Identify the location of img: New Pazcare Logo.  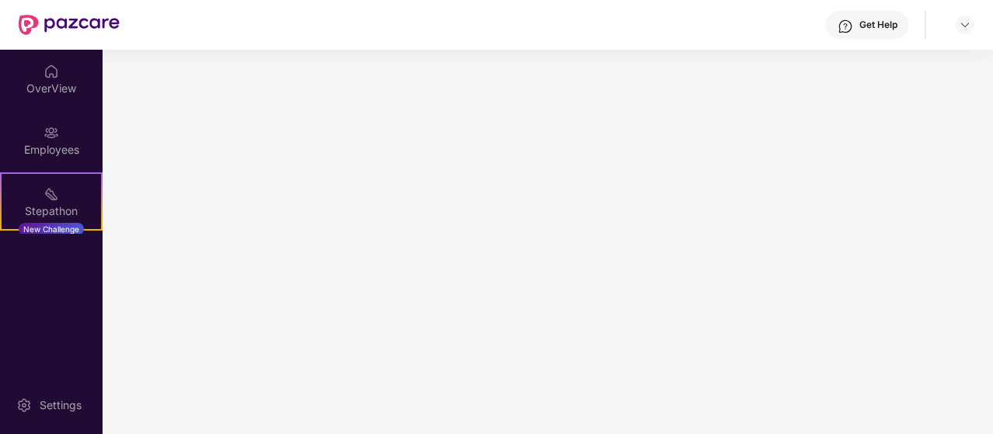
(69, 25).